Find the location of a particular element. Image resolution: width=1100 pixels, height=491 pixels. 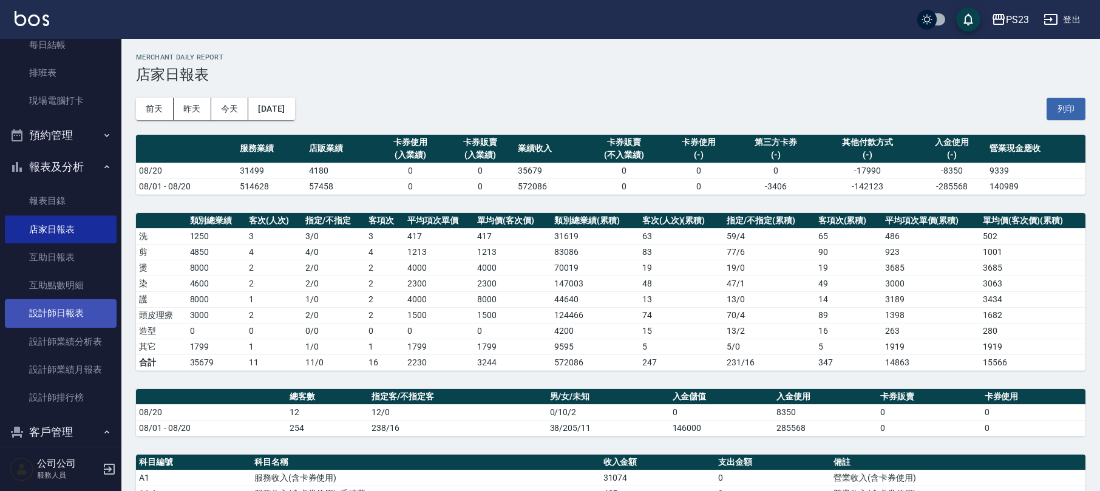

td: 49 is located at coordinates (848, 283).